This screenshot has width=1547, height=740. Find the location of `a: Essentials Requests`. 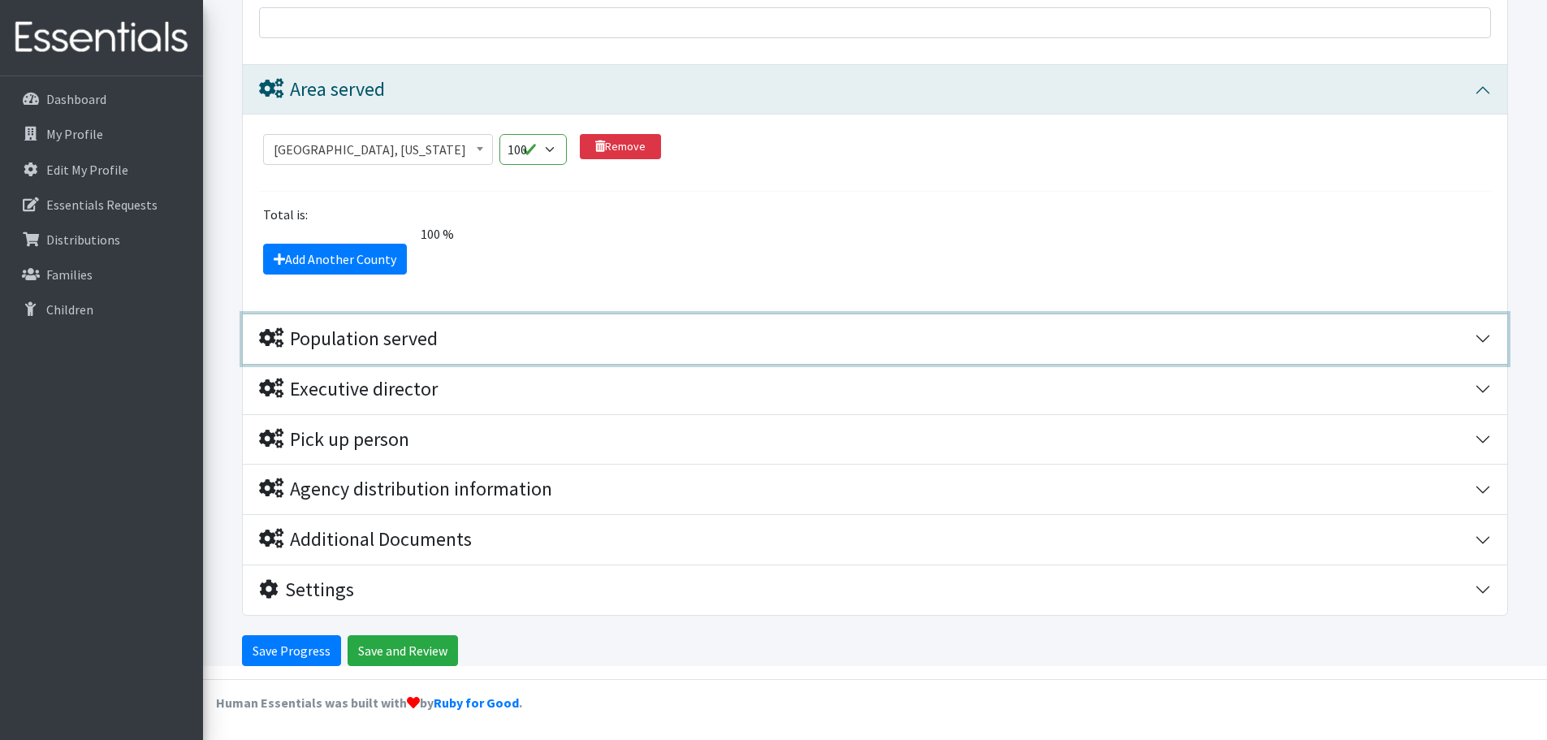

a: Essentials Requests is located at coordinates (101, 205).